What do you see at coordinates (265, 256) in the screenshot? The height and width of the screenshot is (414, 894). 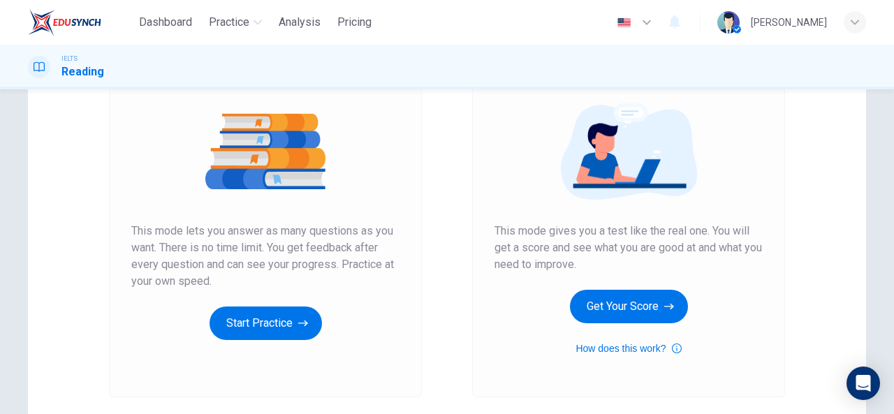 I see `span: This mode lets you answer as many questions as you want. There is no time limit. You get feedback...` at bounding box center [265, 256].